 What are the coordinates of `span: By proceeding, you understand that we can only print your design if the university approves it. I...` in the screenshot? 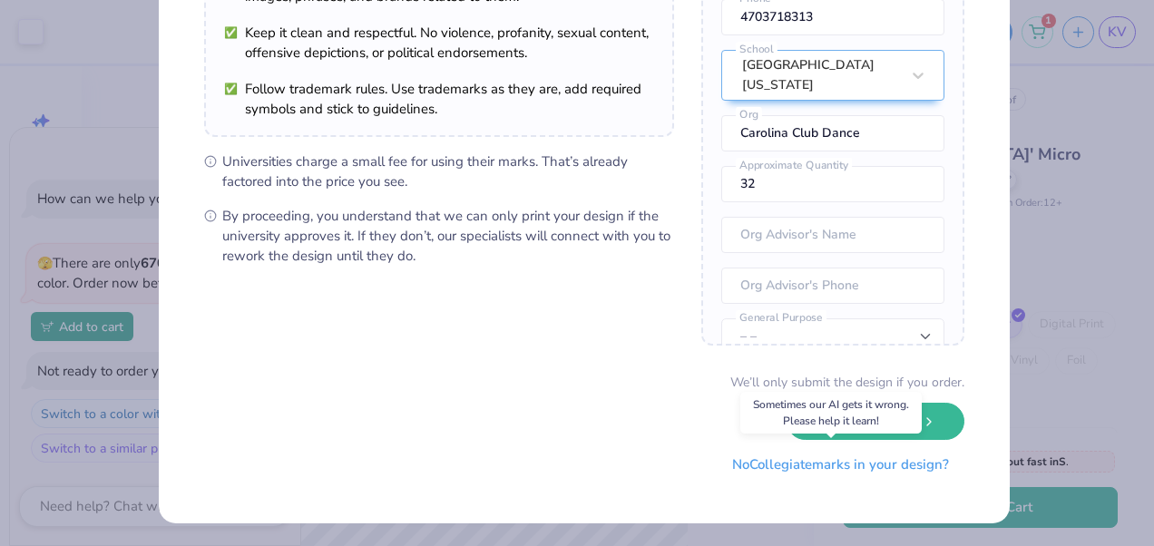 It's located at (448, 236).